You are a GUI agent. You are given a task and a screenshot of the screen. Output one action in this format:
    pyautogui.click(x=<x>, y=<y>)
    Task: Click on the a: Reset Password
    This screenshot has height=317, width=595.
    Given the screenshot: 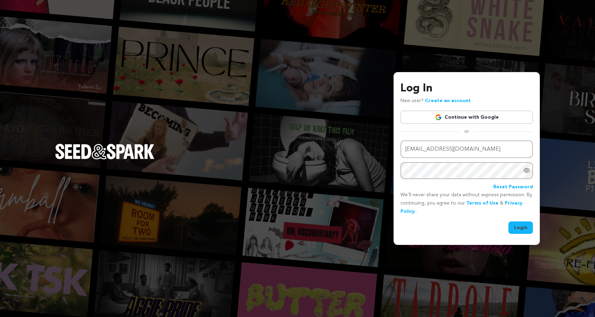 What is the action you would take?
    pyautogui.click(x=513, y=187)
    